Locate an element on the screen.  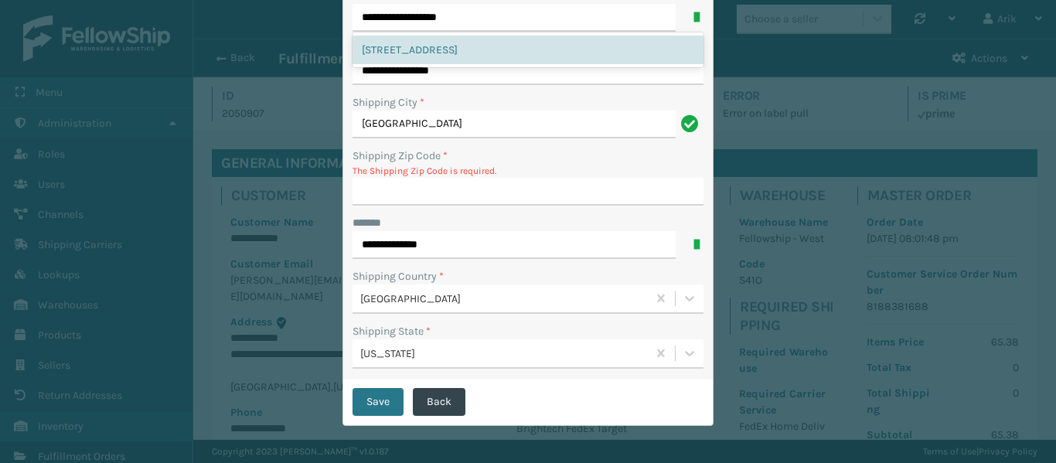
label: Shipping City is located at coordinates (388, 102).